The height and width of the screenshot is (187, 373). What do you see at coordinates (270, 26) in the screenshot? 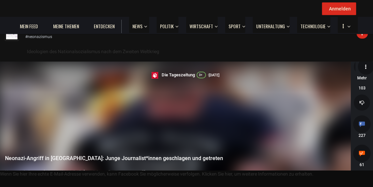
I see `a: Unterhaltung` at bounding box center [270, 26].